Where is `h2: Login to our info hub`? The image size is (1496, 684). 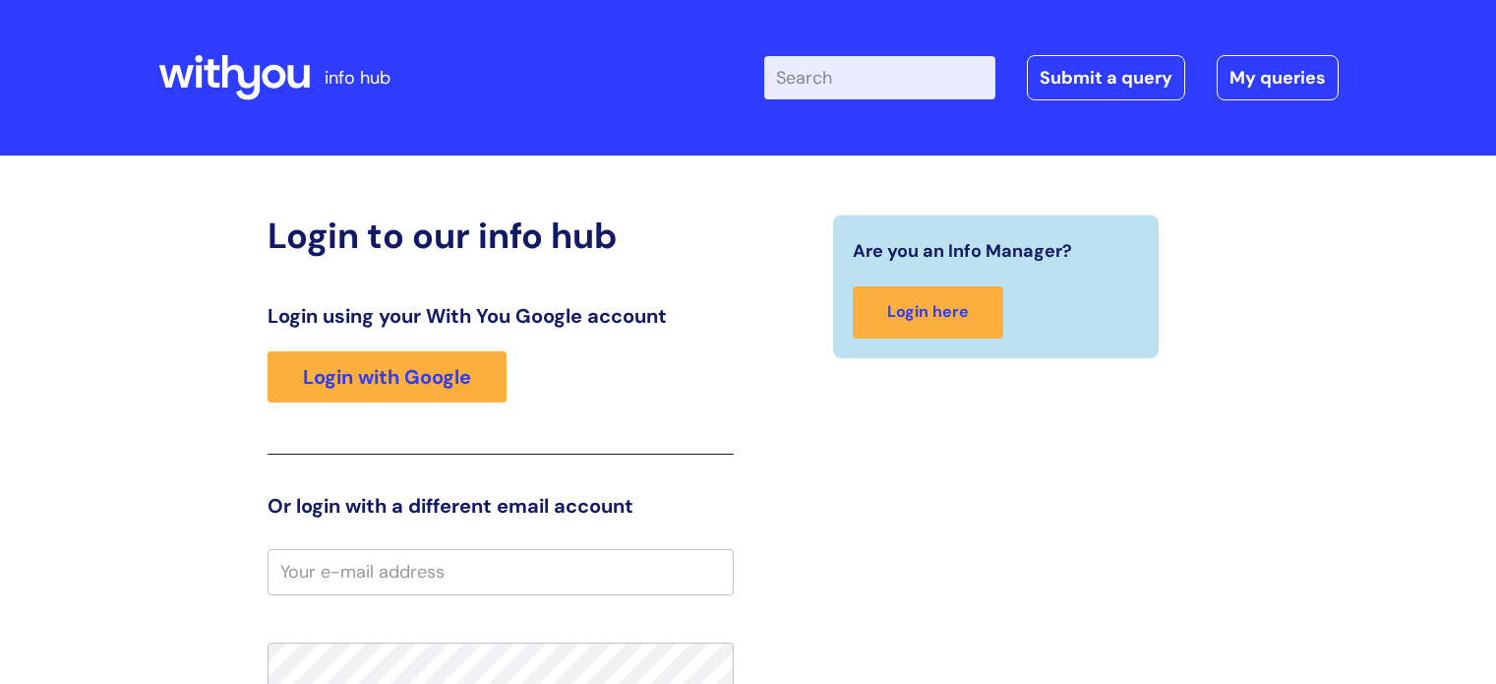
h2: Login to our info hub is located at coordinates (501, 235).